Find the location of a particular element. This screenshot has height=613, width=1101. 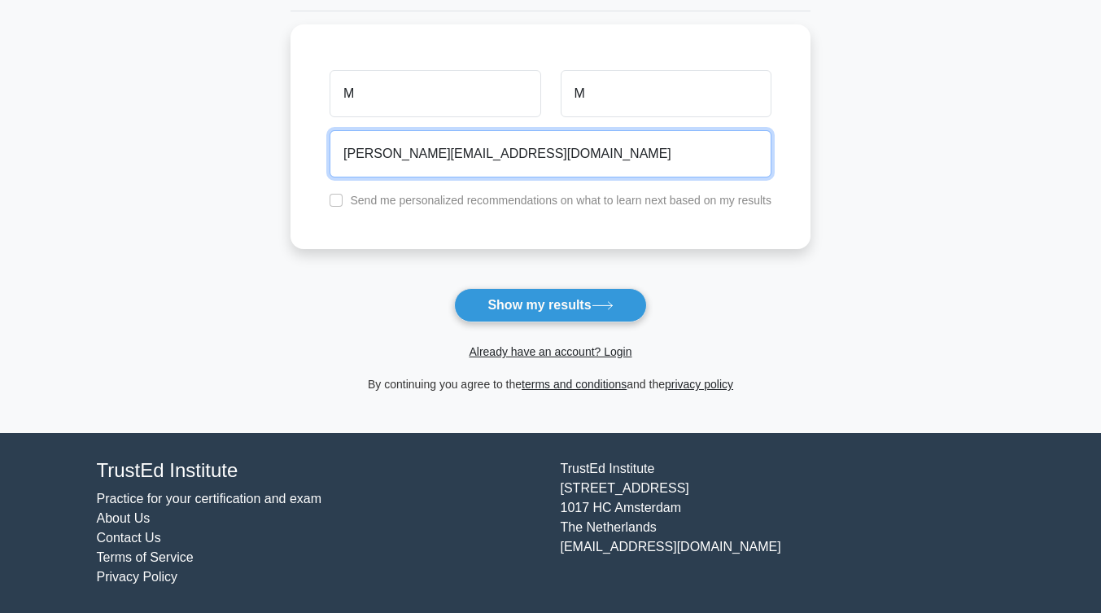

input: Email is located at coordinates (550, 154).